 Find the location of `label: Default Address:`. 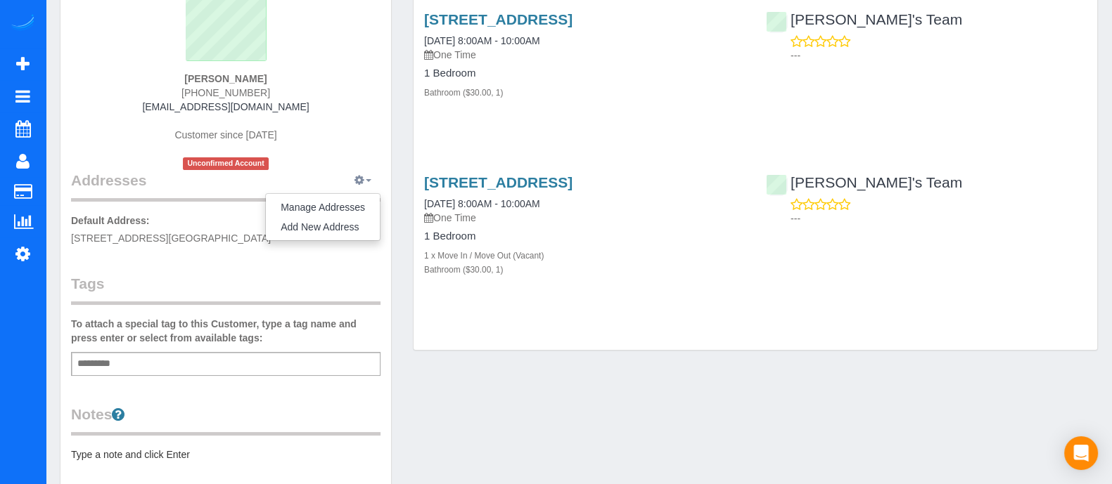

label: Default Address: is located at coordinates (110, 221).